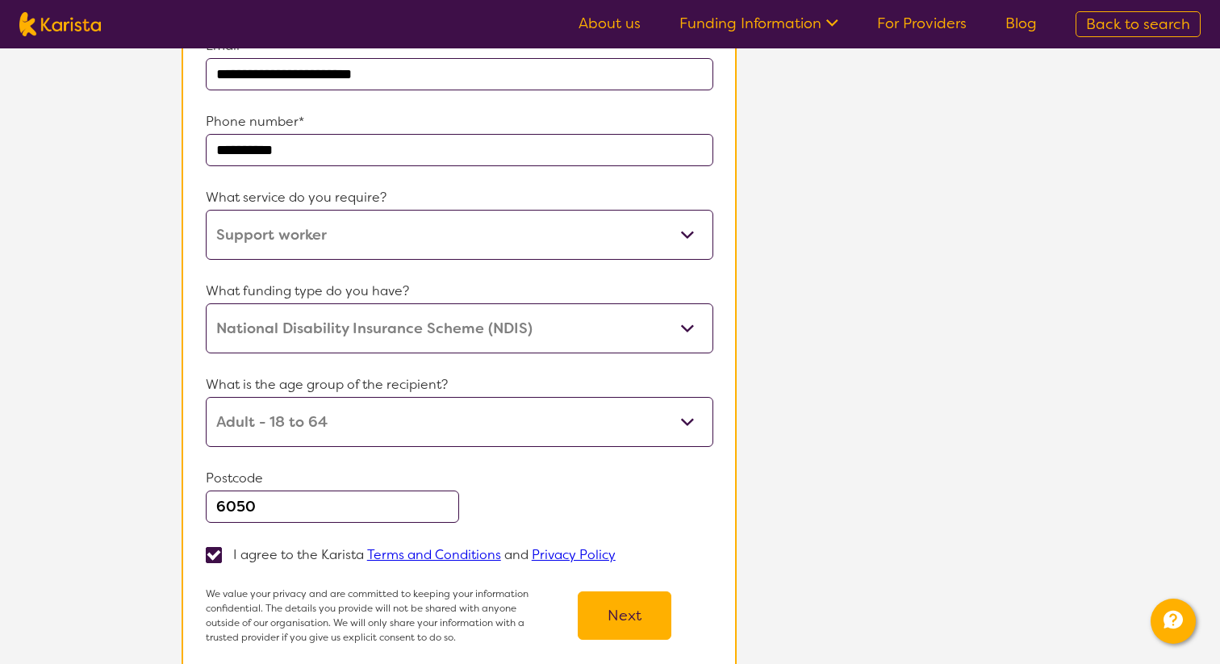 This screenshot has height=664, width=1220. What do you see at coordinates (459, 291) in the screenshot?
I see `p: What funding type do you have?` at bounding box center [459, 291].